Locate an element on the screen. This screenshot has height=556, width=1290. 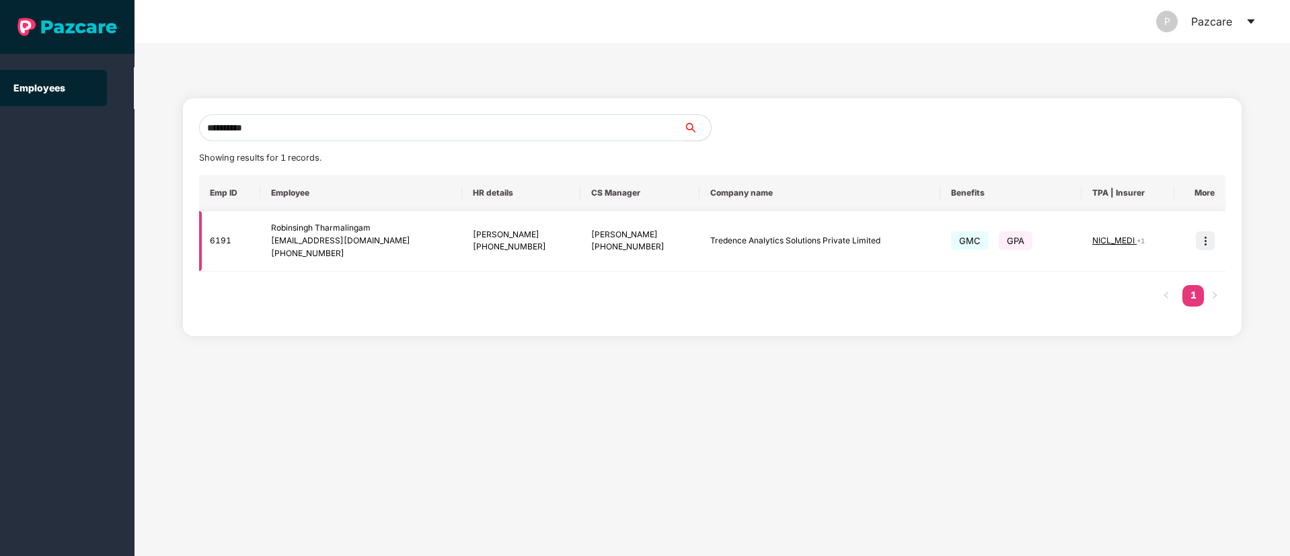
th: Emp ID is located at coordinates (230, 193).